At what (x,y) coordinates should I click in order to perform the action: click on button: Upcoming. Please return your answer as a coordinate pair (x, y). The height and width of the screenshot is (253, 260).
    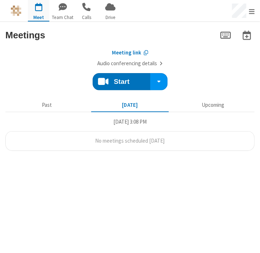
    Looking at the image, I should click on (213, 105).